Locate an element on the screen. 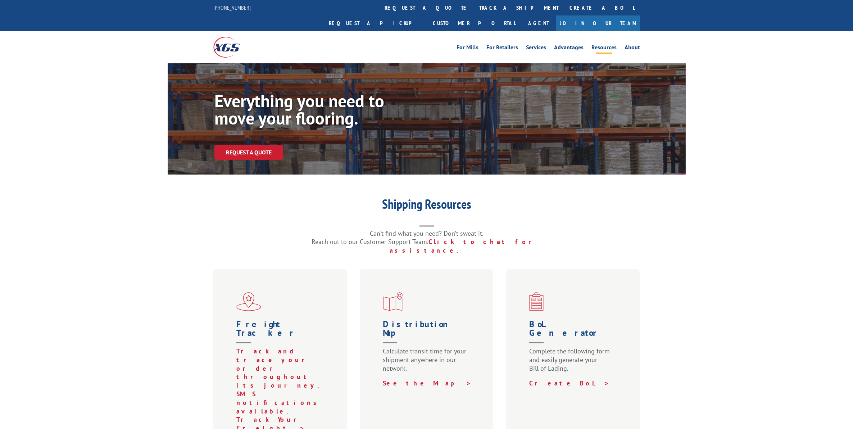 Image resolution: width=853 pixels, height=429 pixels. a: Resources is located at coordinates (604, 49).